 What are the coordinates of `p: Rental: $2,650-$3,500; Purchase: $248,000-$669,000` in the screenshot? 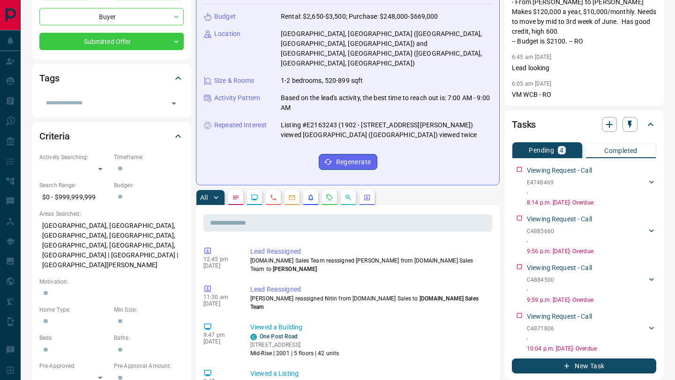 It's located at (359, 16).